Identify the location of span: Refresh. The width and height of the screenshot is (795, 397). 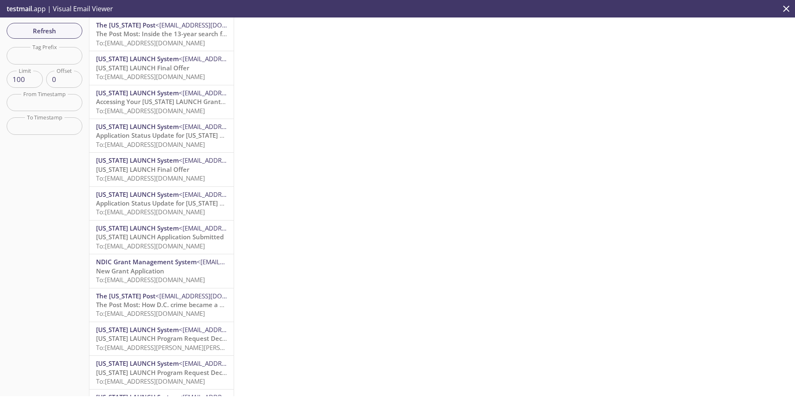
(45, 31).